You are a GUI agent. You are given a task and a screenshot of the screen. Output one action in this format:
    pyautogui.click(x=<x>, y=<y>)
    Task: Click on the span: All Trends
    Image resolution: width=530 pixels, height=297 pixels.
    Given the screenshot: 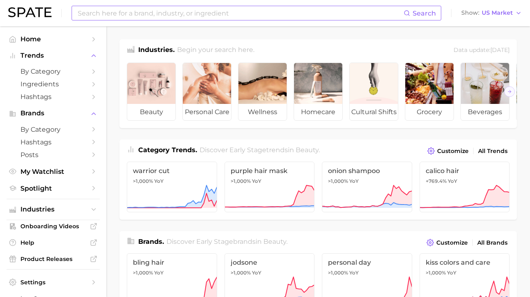 What is the action you would take?
    pyautogui.click(x=493, y=151)
    